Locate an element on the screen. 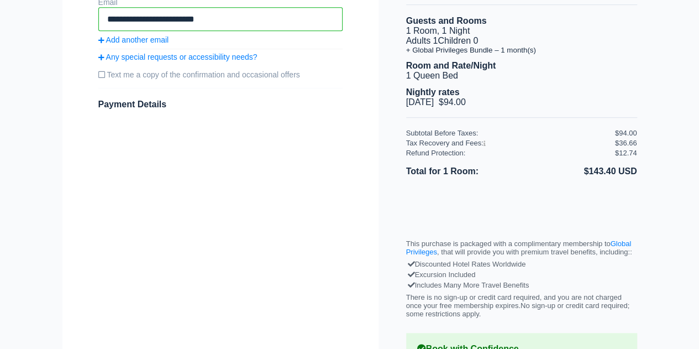 The image size is (699, 349). div: Discounted Hotel Rates Worldwide is located at coordinates (522, 264).